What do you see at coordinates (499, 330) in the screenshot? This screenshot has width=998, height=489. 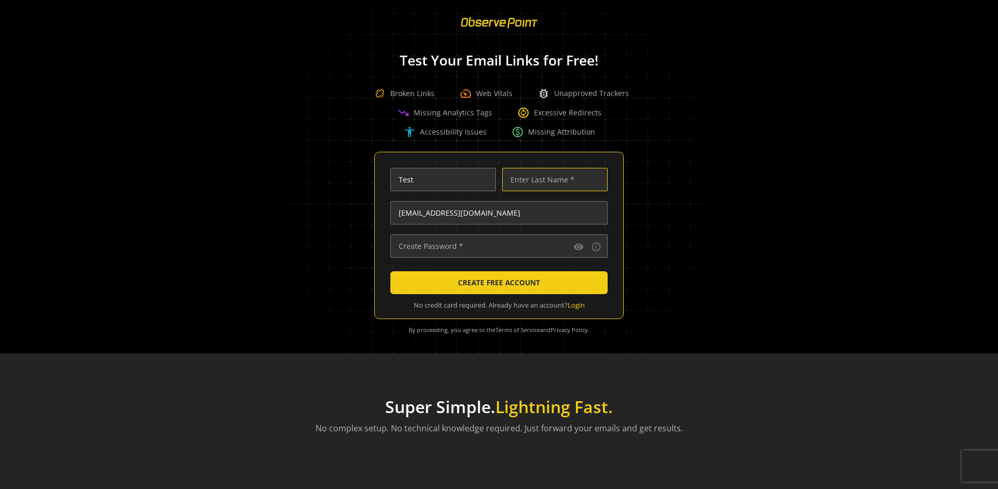 I see `div: By proceeding, you agree to the and .` at bounding box center [499, 330].